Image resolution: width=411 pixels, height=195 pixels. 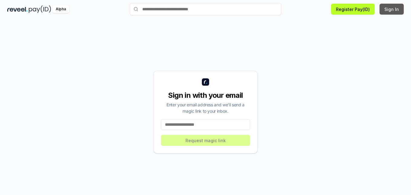 What do you see at coordinates (17, 9) in the screenshot?
I see `img: reveel_dark` at bounding box center [17, 9].